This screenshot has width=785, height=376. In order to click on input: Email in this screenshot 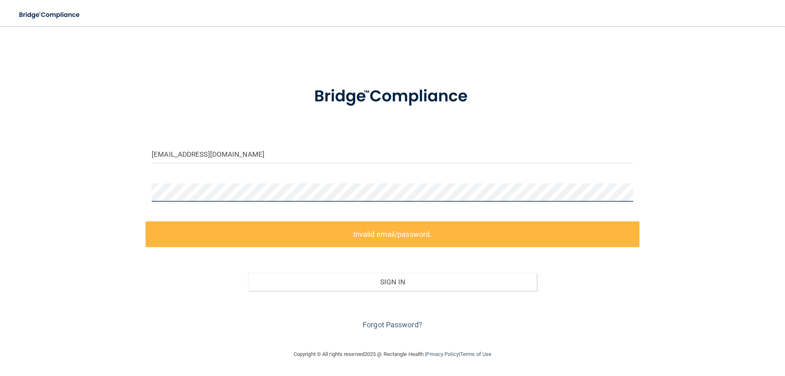, I will do `click(393, 154)`.